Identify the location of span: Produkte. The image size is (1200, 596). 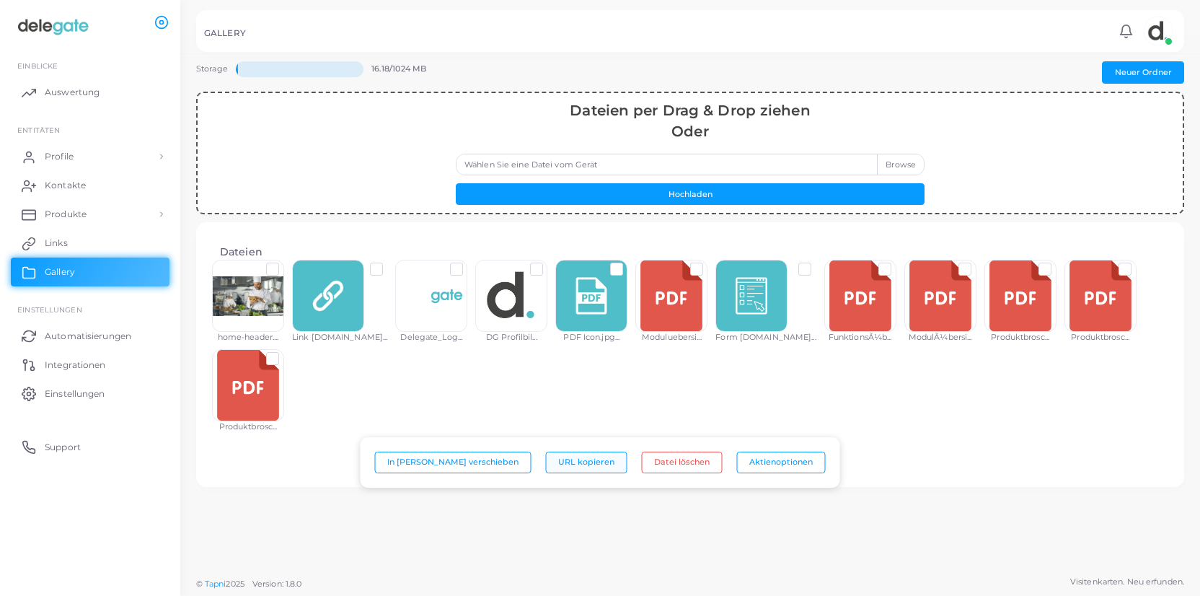
(66, 214).